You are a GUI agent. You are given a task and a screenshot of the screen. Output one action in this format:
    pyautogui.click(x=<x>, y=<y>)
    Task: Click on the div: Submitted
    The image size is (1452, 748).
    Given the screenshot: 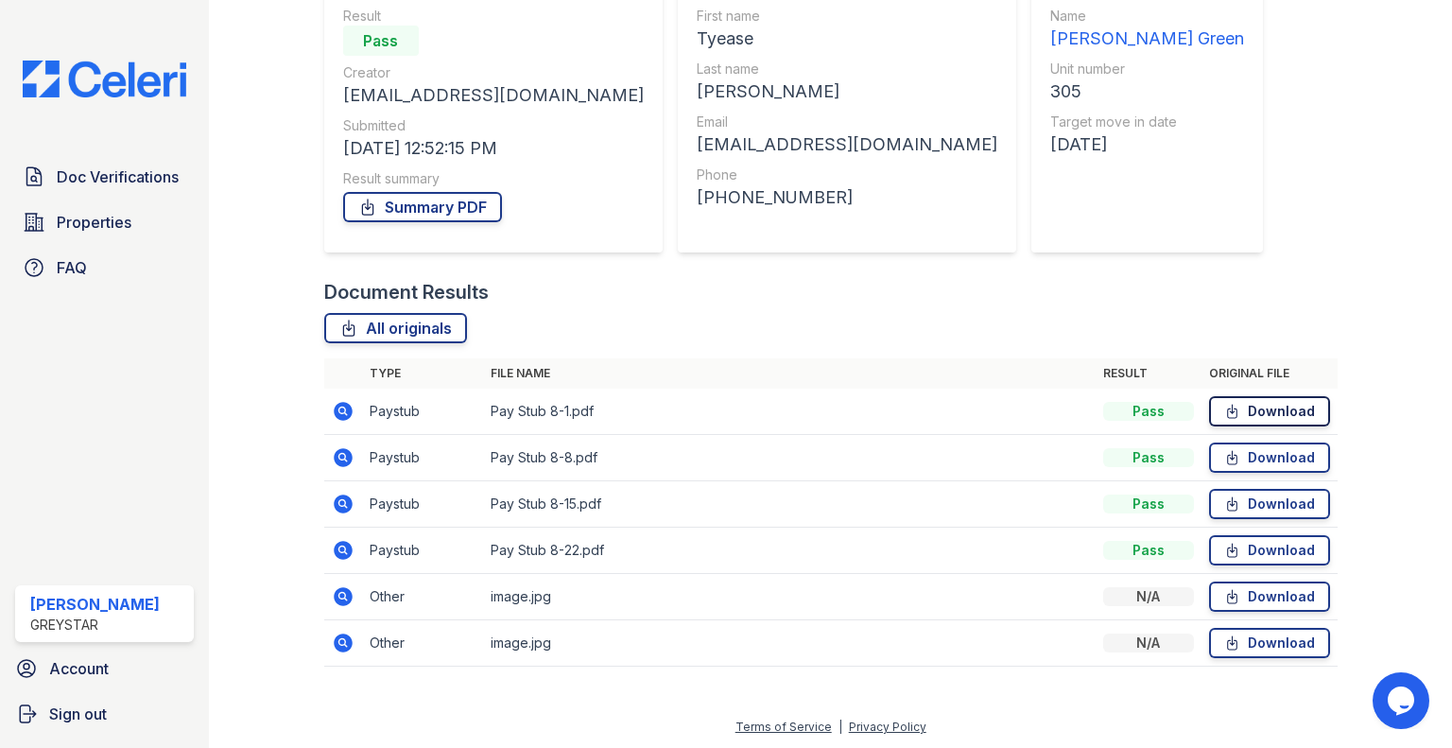 What is the action you would take?
    pyautogui.click(x=494, y=126)
    